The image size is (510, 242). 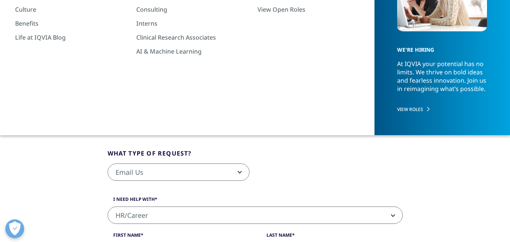 What do you see at coordinates (72, 9) in the screenshot?
I see `a: Culture` at bounding box center [72, 9].